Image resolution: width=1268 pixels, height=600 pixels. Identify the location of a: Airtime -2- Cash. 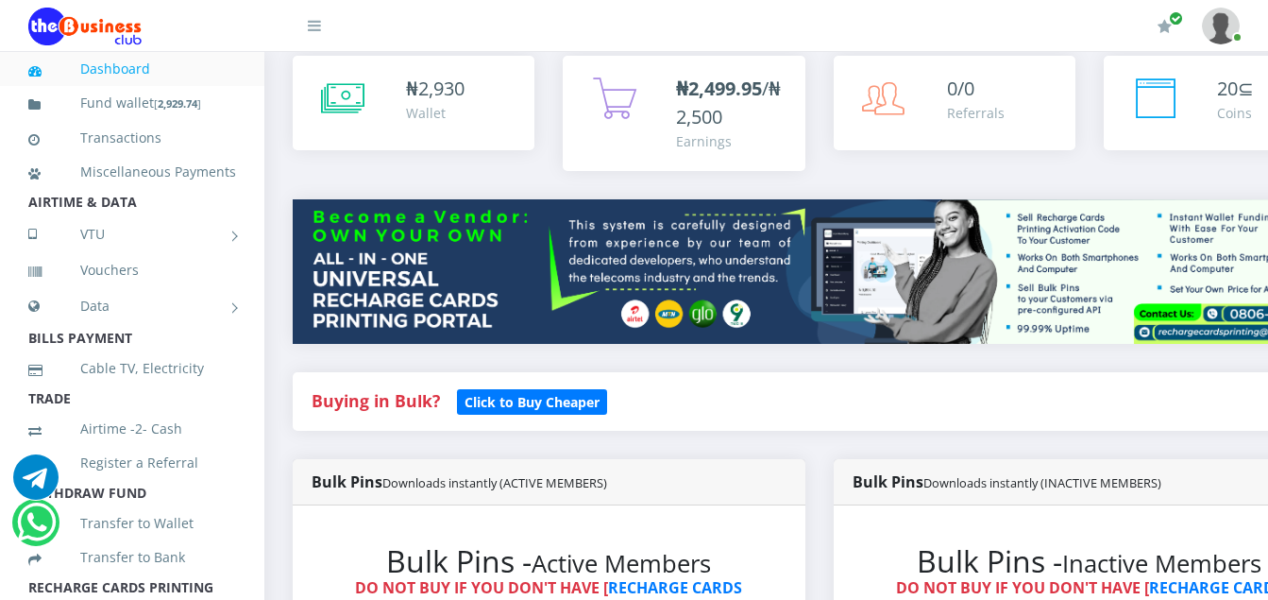
(132, 429).